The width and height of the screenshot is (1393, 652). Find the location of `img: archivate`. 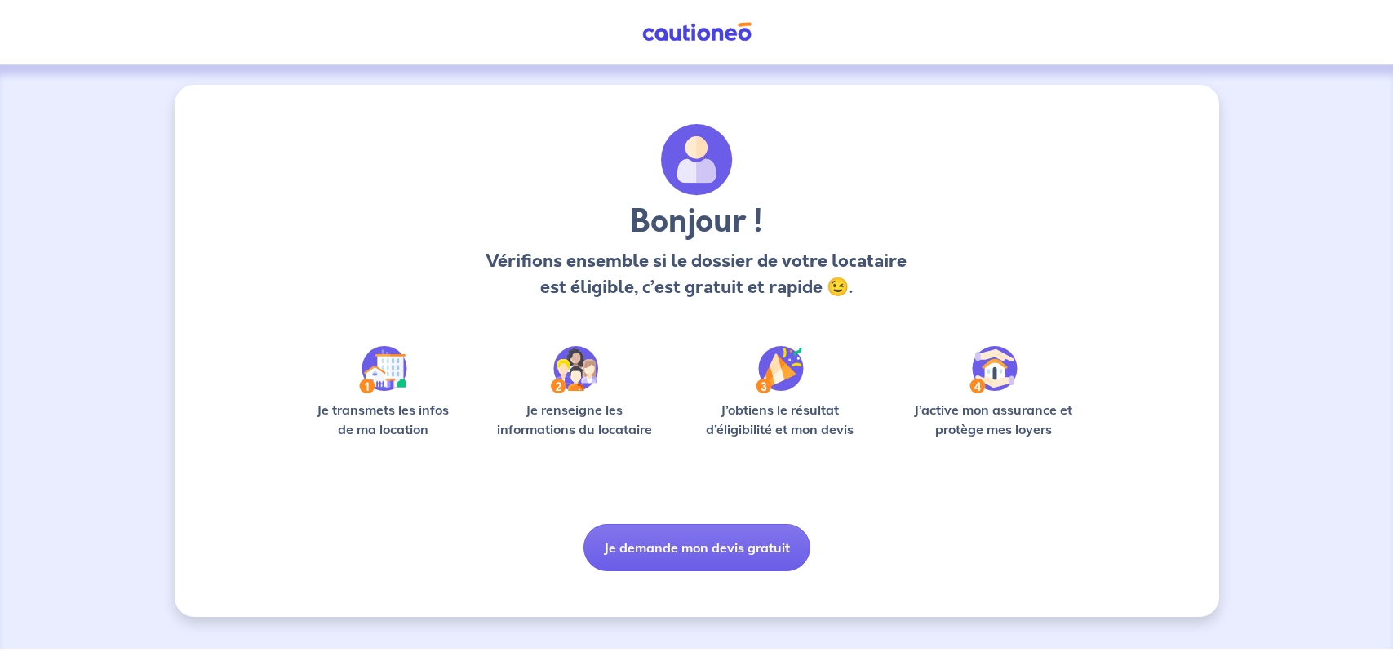

img: archivate is located at coordinates (697, 160).